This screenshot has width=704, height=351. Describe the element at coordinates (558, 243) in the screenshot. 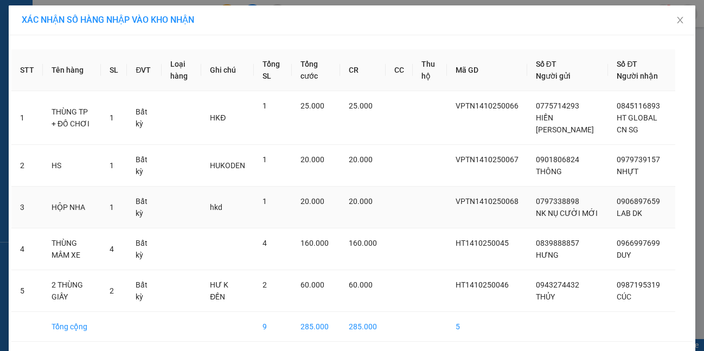

I see `span: 0839888857` at that location.